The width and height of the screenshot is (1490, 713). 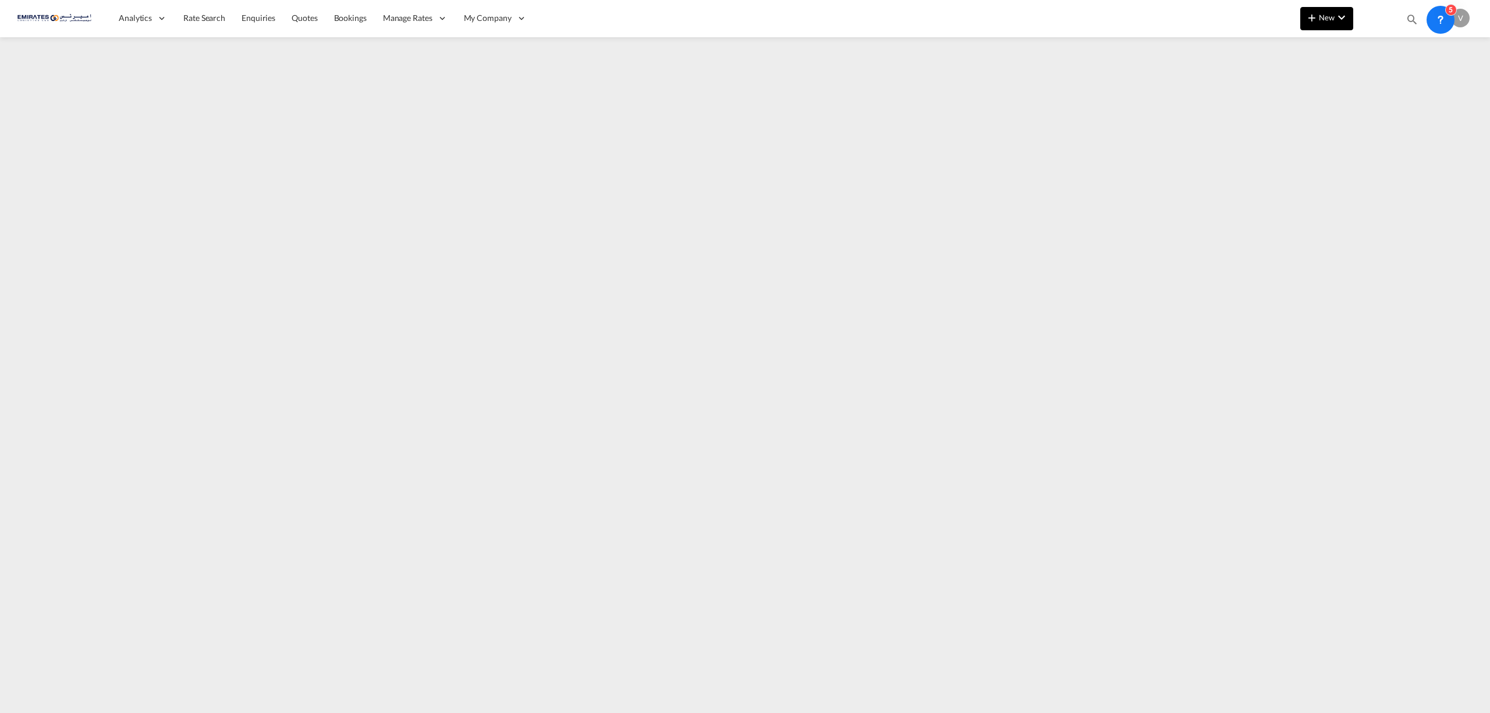 What do you see at coordinates (1439, 19) in the screenshot?
I see `div: Help` at bounding box center [1439, 19].